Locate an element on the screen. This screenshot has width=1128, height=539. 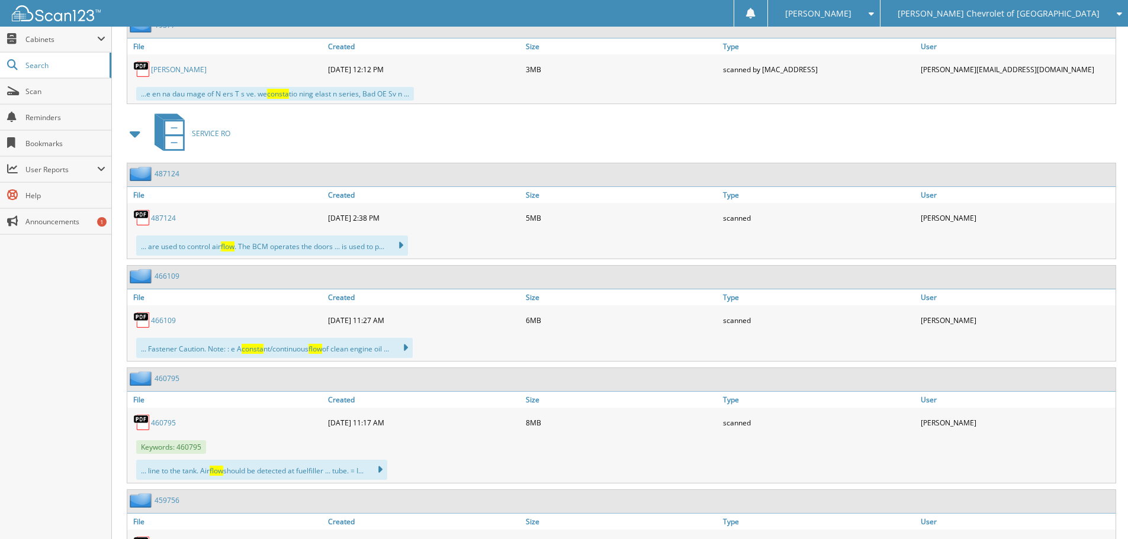
span: Announcements is located at coordinates (65, 221).